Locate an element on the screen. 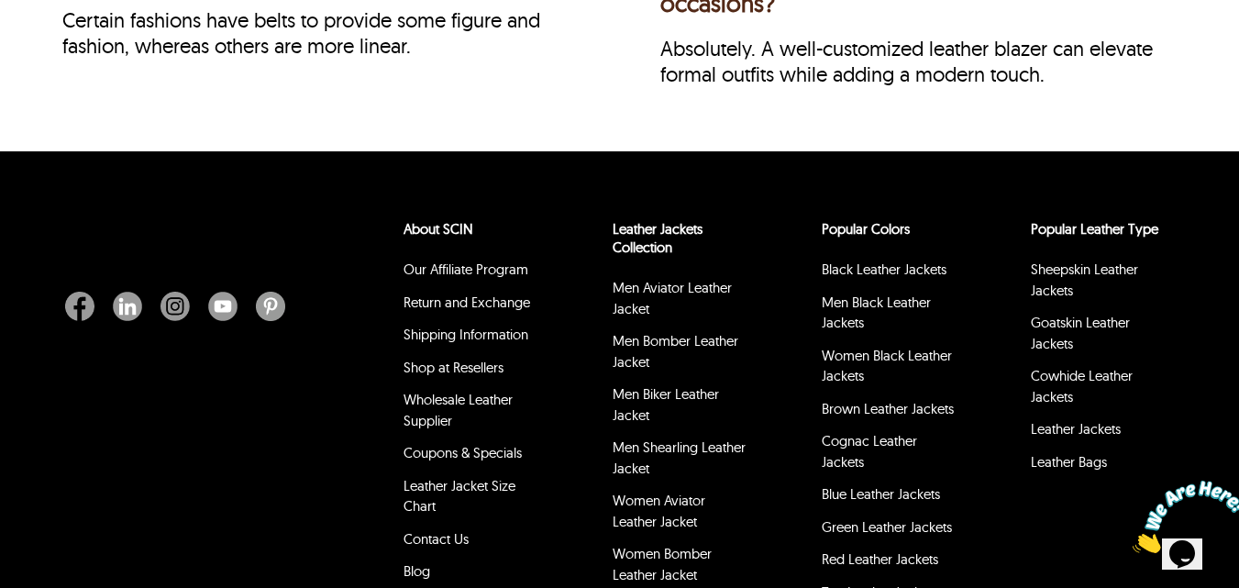 This screenshot has height=588, width=1239. div: CloseChat attention grabber is located at coordinates (57, 43).